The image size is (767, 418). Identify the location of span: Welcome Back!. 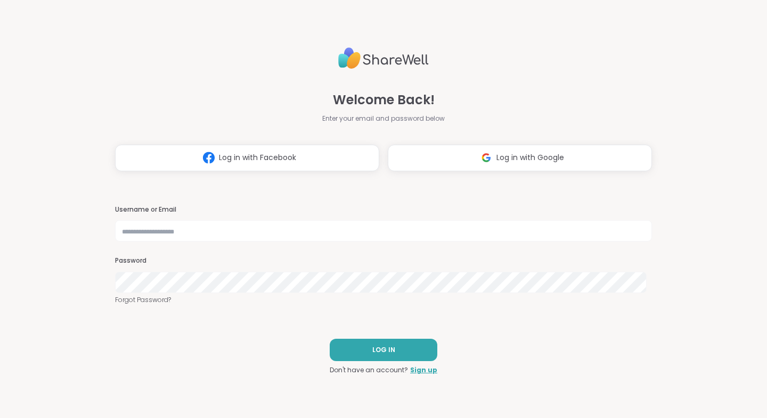
(383, 100).